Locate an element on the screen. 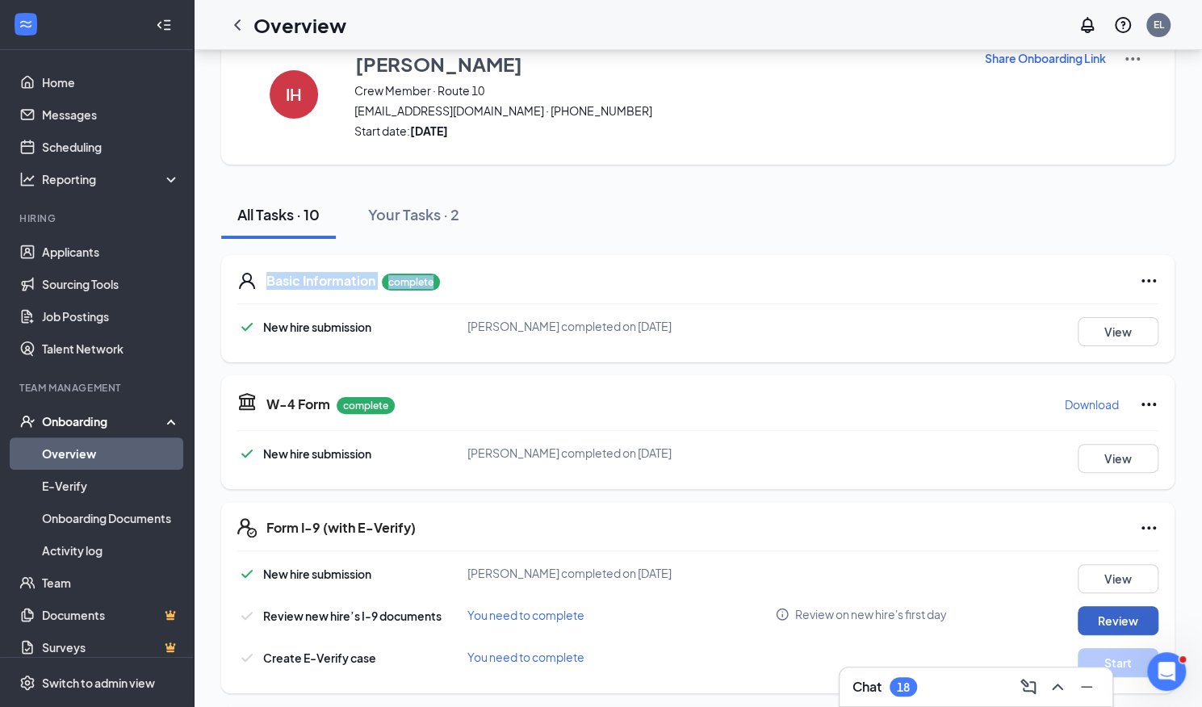 This screenshot has width=1202, height=707. p: Download is located at coordinates (1091, 404).